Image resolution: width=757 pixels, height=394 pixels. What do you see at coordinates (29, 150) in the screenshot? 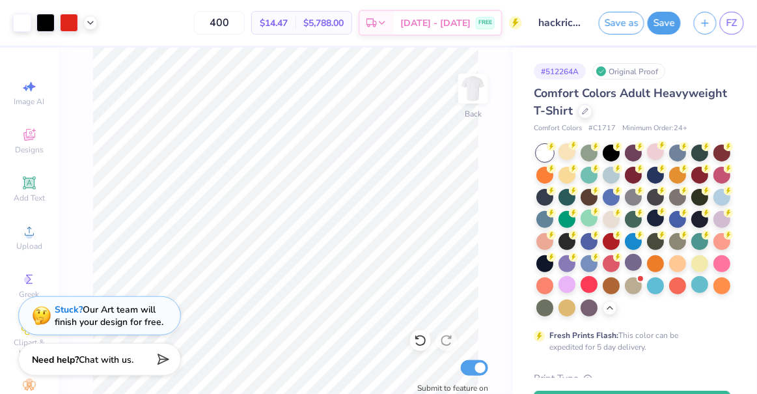
I see `span: Designs` at bounding box center [29, 150].